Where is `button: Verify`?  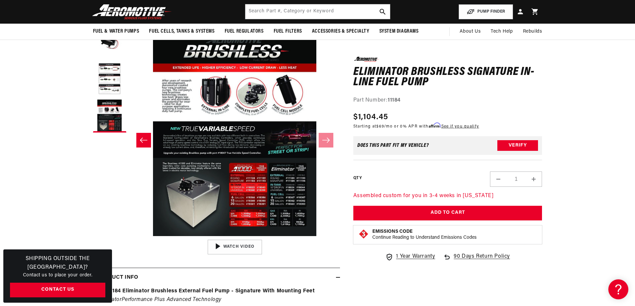 button: Verify is located at coordinates (517, 146).